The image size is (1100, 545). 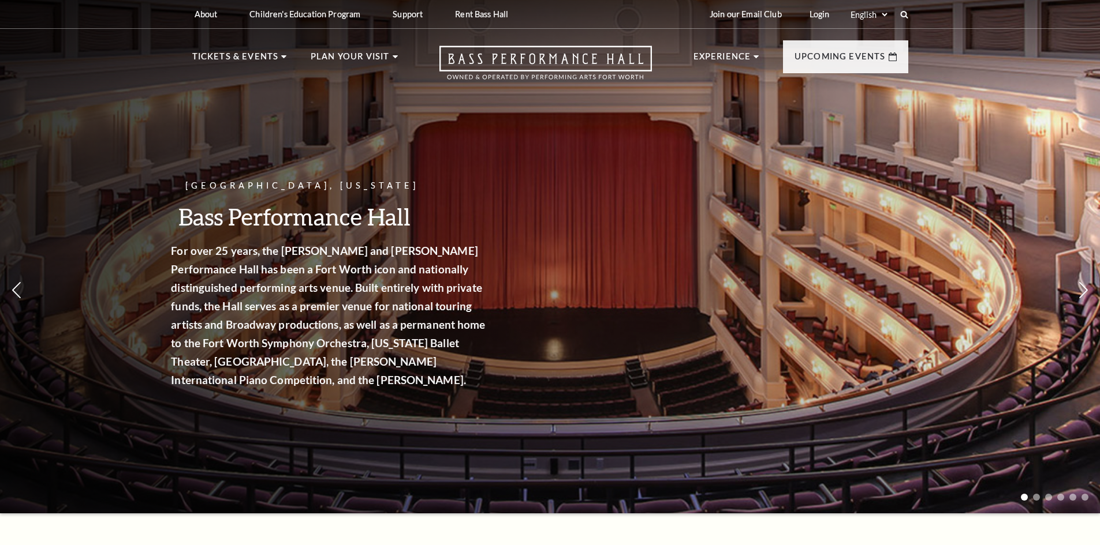 I want to click on select: Select:, so click(x=868, y=14).